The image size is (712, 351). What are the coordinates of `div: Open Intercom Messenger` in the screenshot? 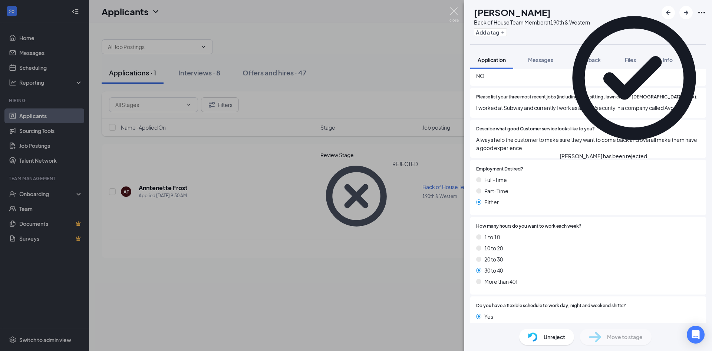 It's located at (696, 334).